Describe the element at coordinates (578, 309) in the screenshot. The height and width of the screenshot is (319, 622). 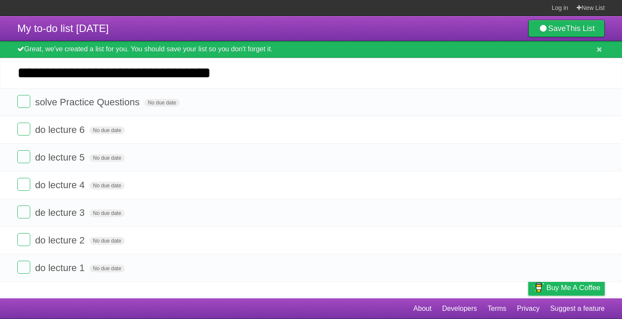
I see `a: Suggest a feature` at that location.